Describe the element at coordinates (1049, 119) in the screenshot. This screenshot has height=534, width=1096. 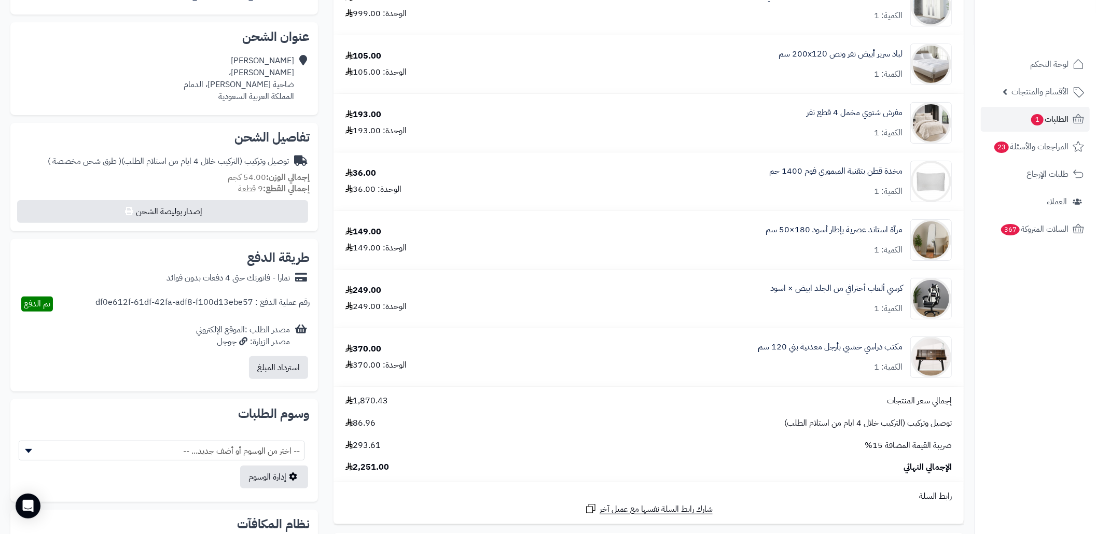
I see `span: الطلبات` at that location.